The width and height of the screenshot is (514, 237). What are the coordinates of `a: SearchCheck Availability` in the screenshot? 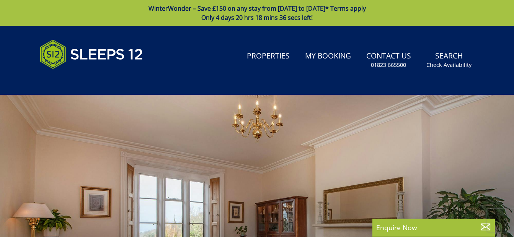 It's located at (449, 60).